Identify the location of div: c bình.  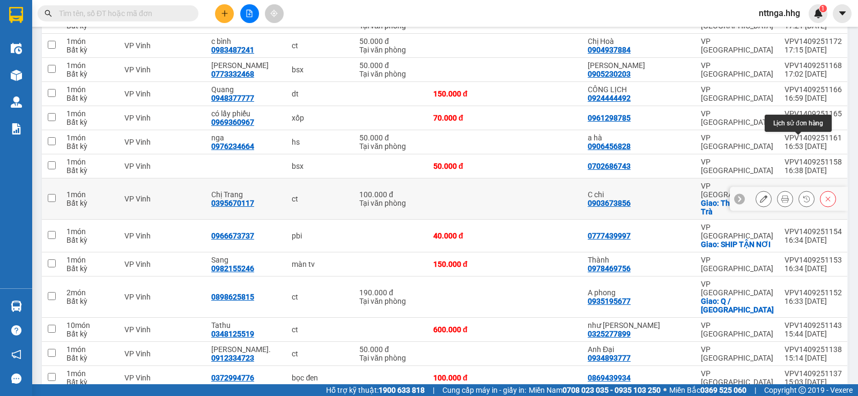
(246, 41).